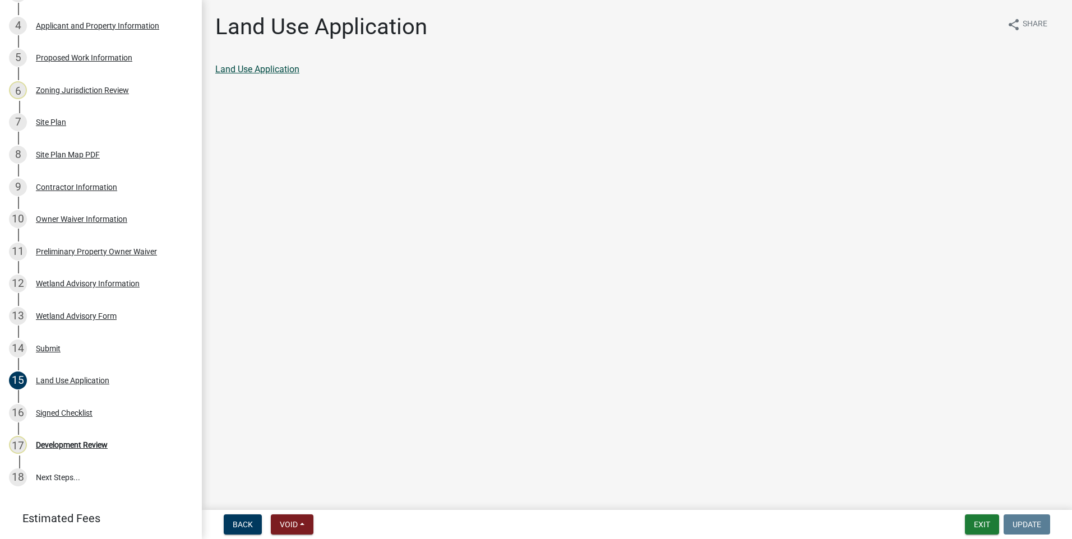 The image size is (1072, 539). I want to click on div: 12, so click(18, 284).